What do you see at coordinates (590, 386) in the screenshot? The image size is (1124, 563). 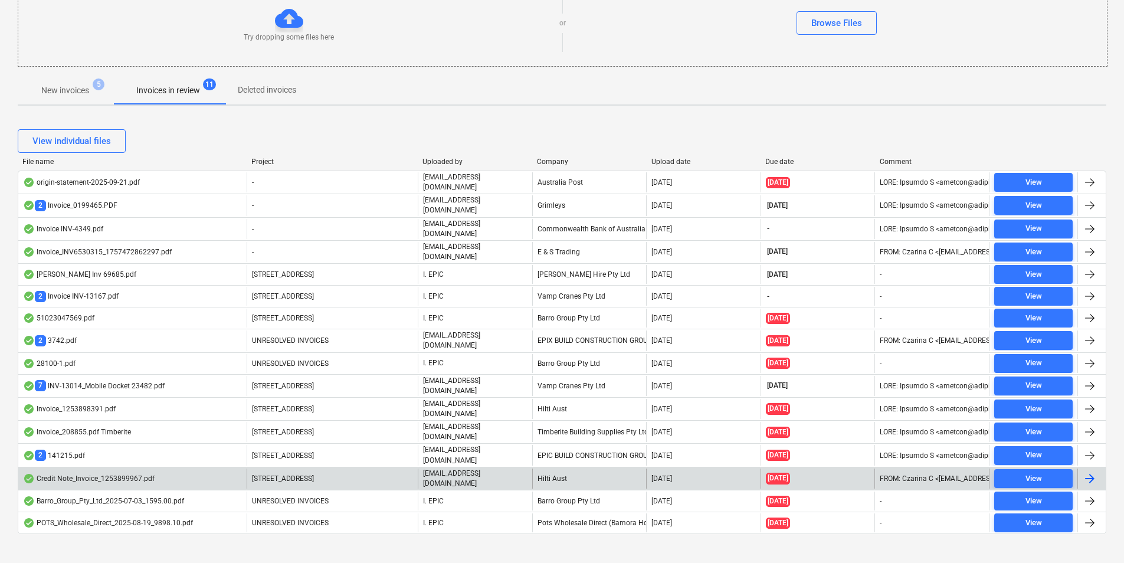 I see `div: Vamp Cranes Pty Ltd` at bounding box center [590, 386].